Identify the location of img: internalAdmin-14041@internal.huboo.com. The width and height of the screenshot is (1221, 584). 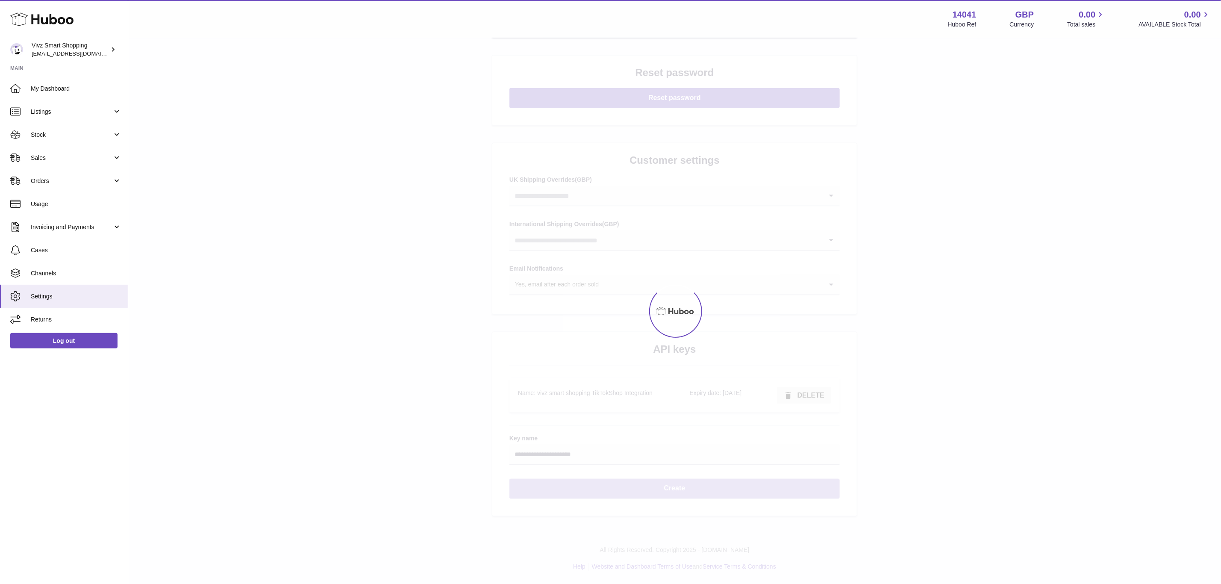
(17, 50).